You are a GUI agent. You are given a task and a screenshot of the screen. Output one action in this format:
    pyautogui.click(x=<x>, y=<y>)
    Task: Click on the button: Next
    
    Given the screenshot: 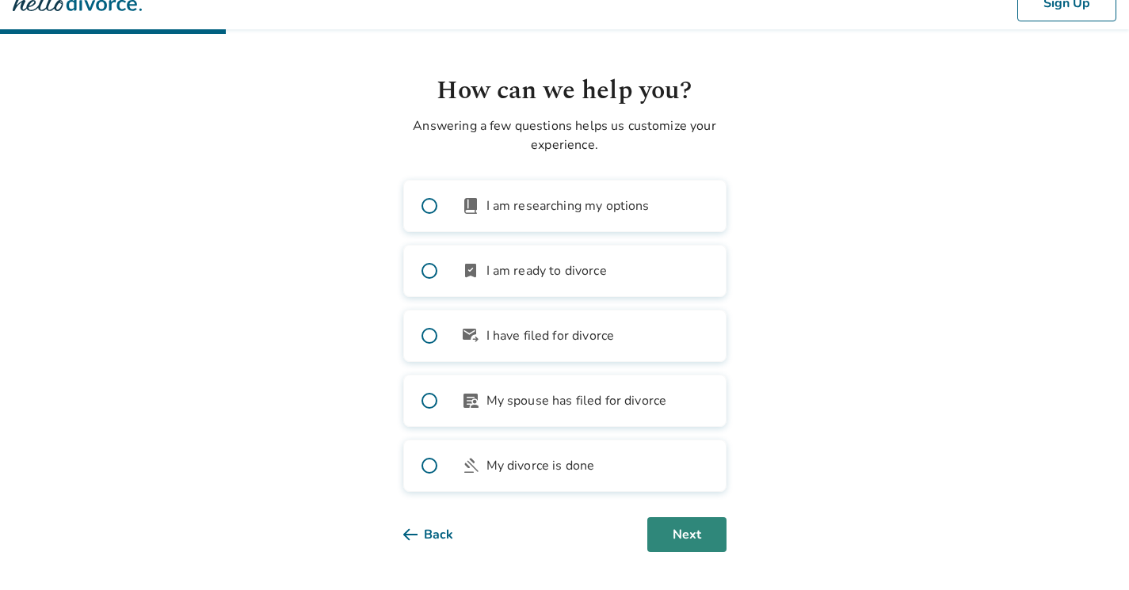 What is the action you would take?
    pyautogui.click(x=687, y=535)
    